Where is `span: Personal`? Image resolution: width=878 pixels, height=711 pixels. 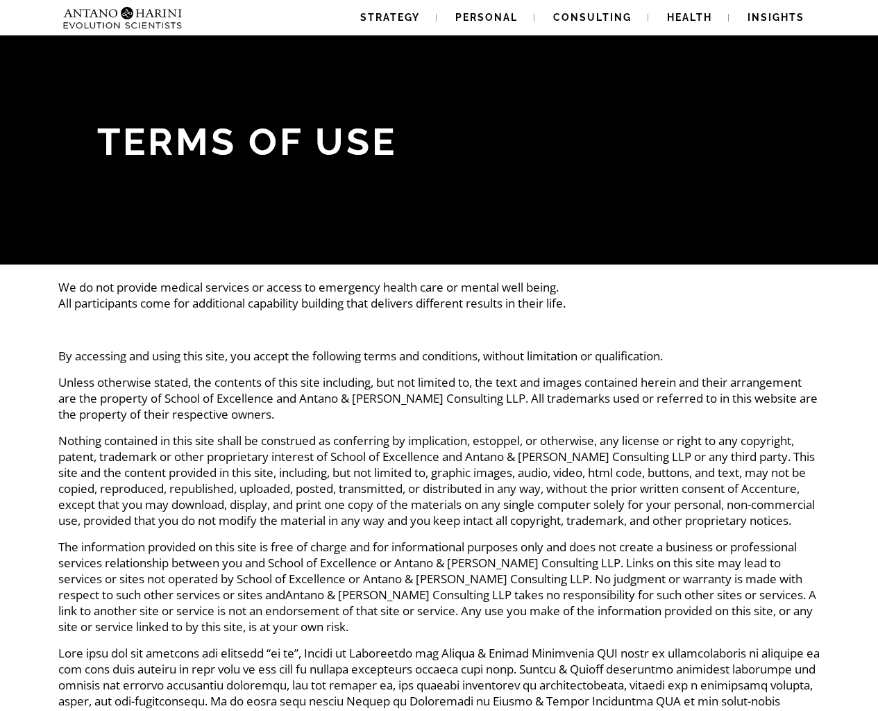
span: Personal is located at coordinates (487, 17).